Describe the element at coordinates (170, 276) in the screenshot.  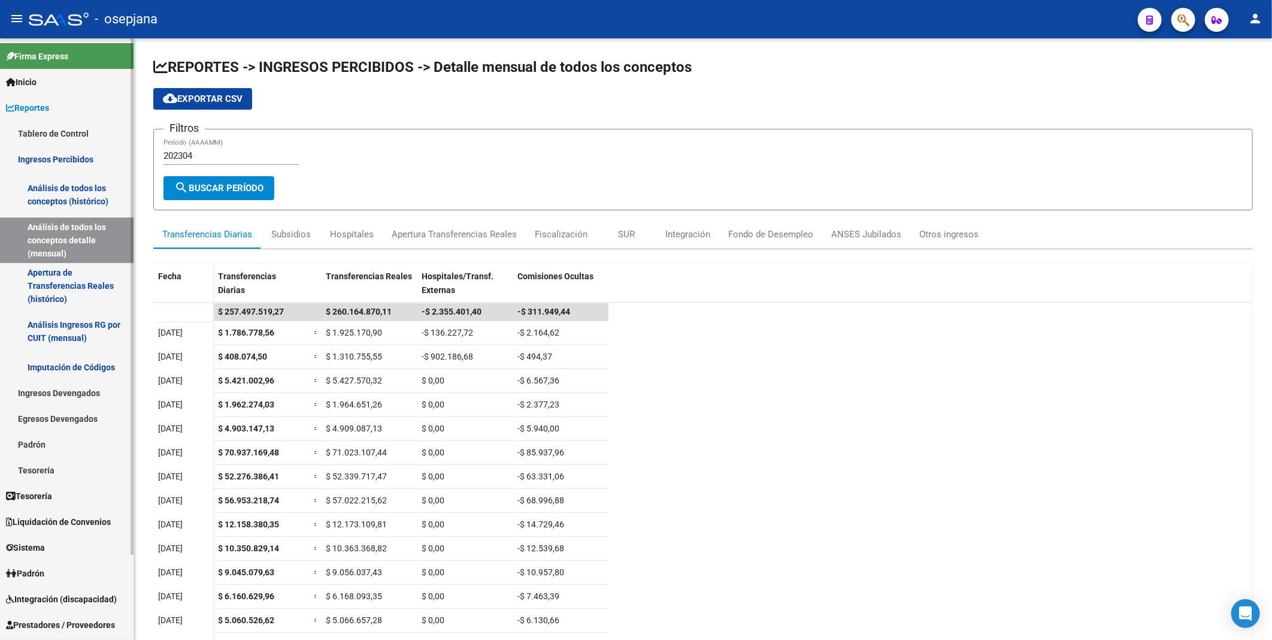
I see `span: Fecha` at that location.